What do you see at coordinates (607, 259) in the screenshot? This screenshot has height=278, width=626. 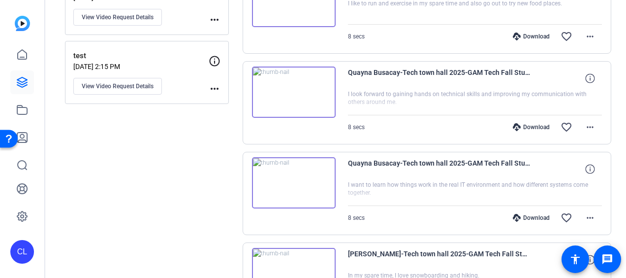 I see `mat-icon: message` at bounding box center [607, 259].